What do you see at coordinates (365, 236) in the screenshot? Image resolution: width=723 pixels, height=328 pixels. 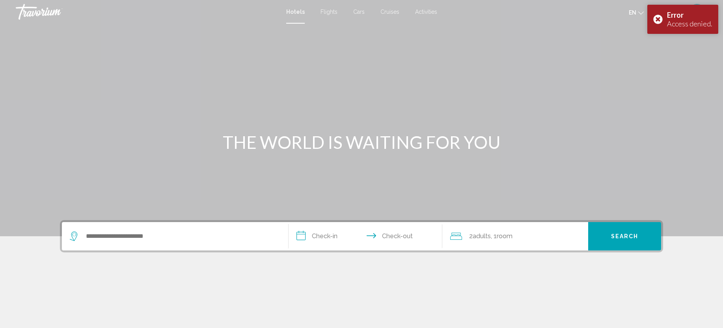 I see `button: Check in and out dates` at bounding box center [365, 236].